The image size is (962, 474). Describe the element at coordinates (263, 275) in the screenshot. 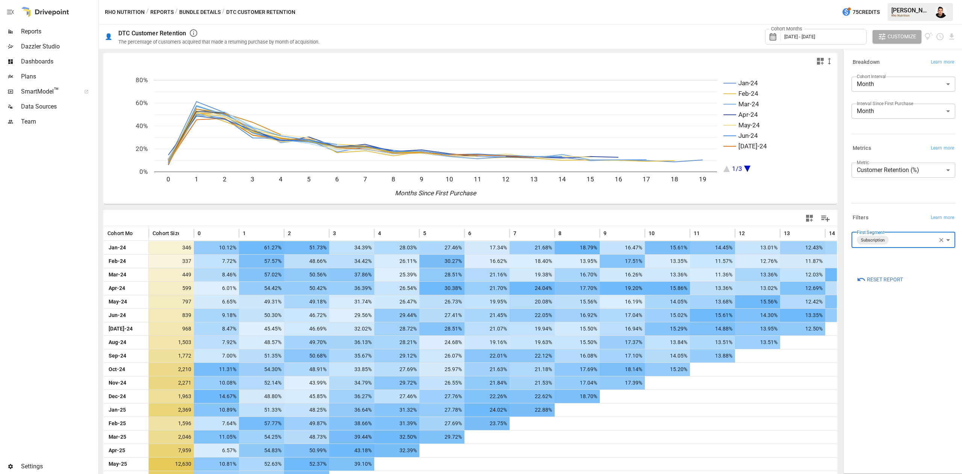

I see `span: 57.02%` at that location.